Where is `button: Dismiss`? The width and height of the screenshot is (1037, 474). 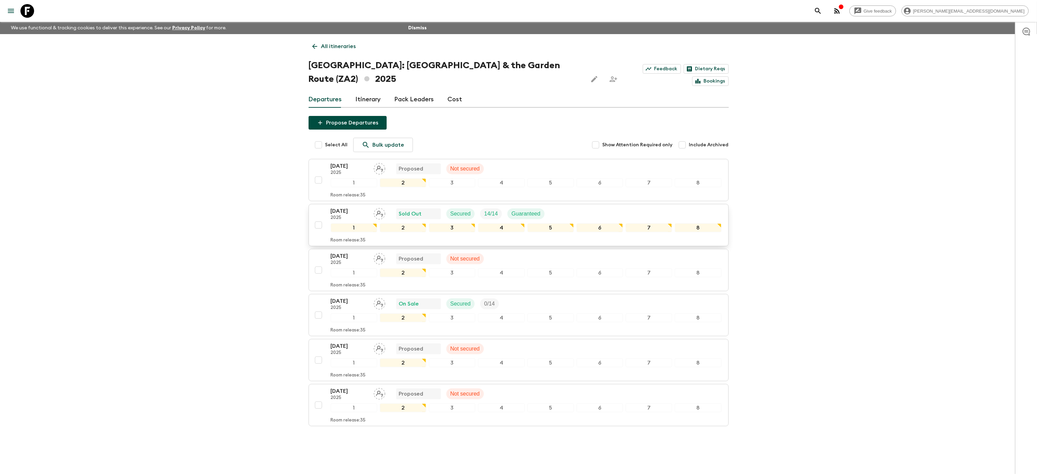
button: Dismiss is located at coordinates (417, 28).